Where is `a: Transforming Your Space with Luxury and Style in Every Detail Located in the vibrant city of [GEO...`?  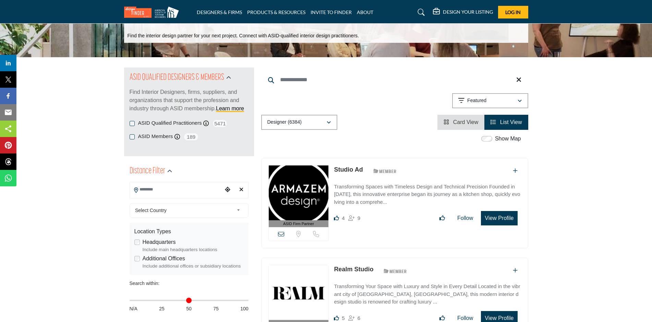
a: Transforming Your Space with Luxury and Style in Every Detail Located in the vibrant city of [GEO... is located at coordinates (427, 292).